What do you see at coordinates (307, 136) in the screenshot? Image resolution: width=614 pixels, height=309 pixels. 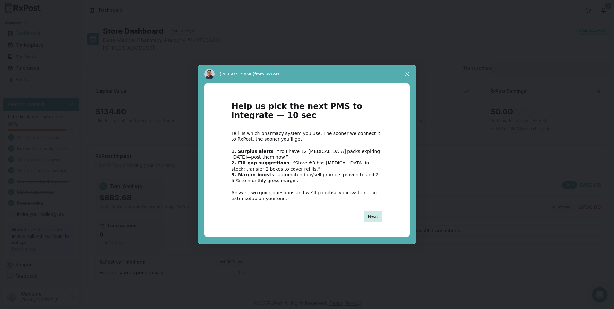 I see `div: Tell us which pharmacy system you use. The sooner we connect it to RxPost, the sooner you’ll get:` at bounding box center [307, 136].